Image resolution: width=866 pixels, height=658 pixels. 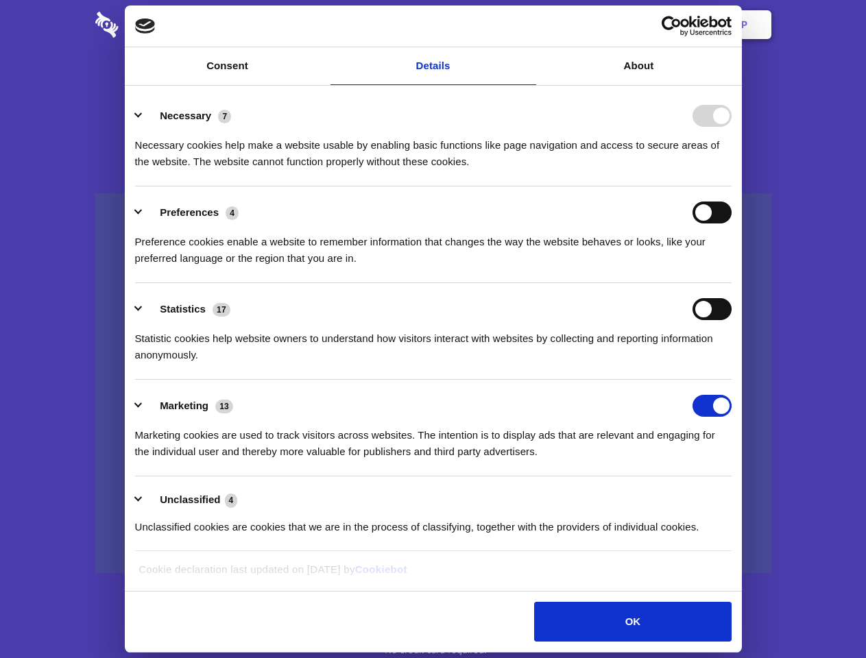 What do you see at coordinates (187, 309) in the screenshot?
I see `button: Statistics (17)` at bounding box center [187, 309].